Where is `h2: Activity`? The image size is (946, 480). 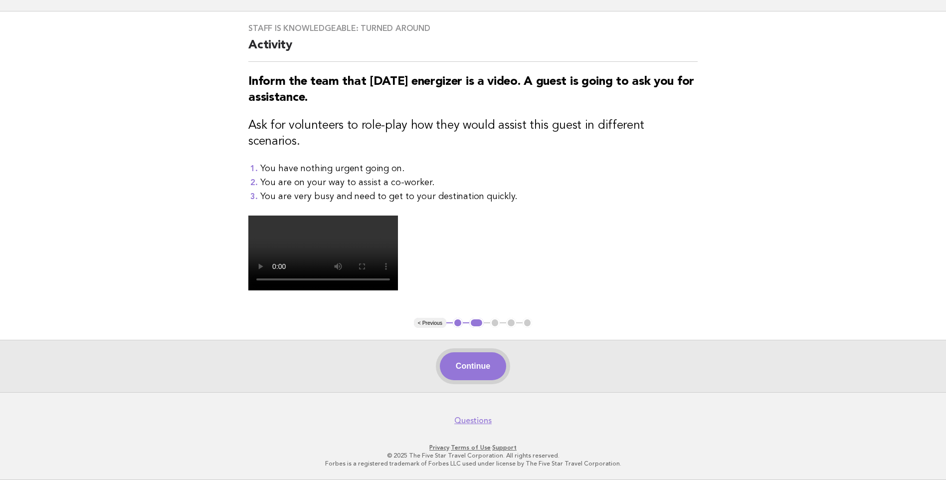
h2: Activity is located at coordinates (473, 49).